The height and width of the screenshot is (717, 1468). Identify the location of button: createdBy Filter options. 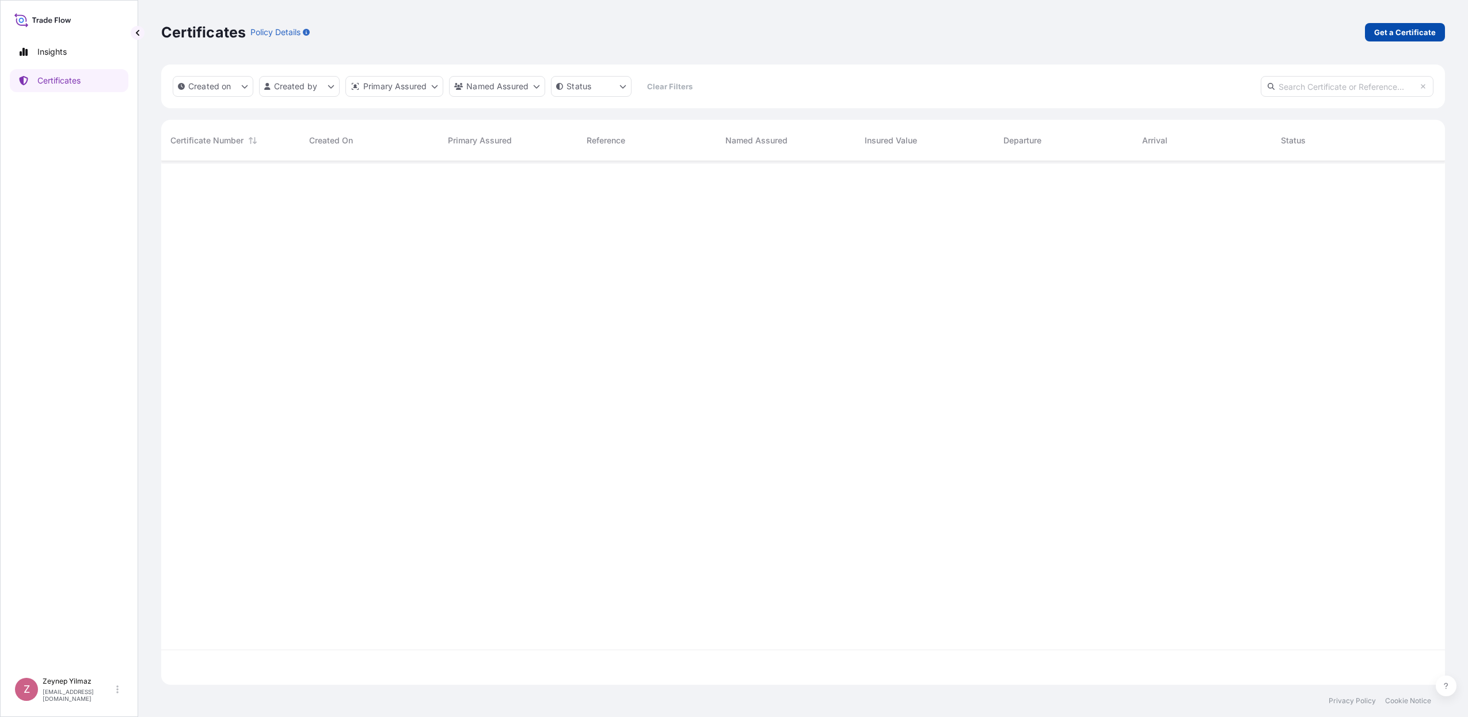
(299, 86).